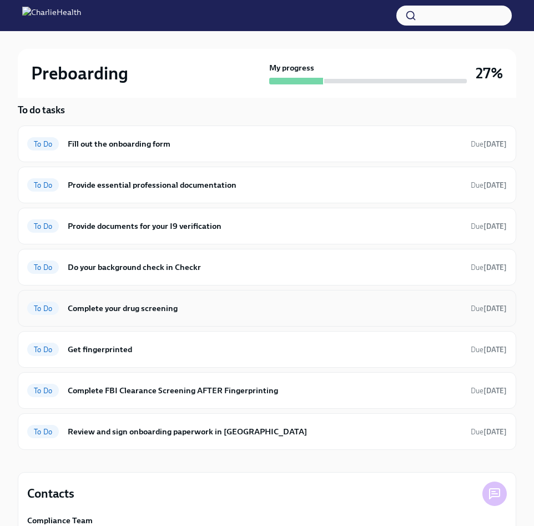 This screenshot has width=534, height=526. What do you see at coordinates (51, 494) in the screenshot?
I see `h4: Contacts` at bounding box center [51, 494].